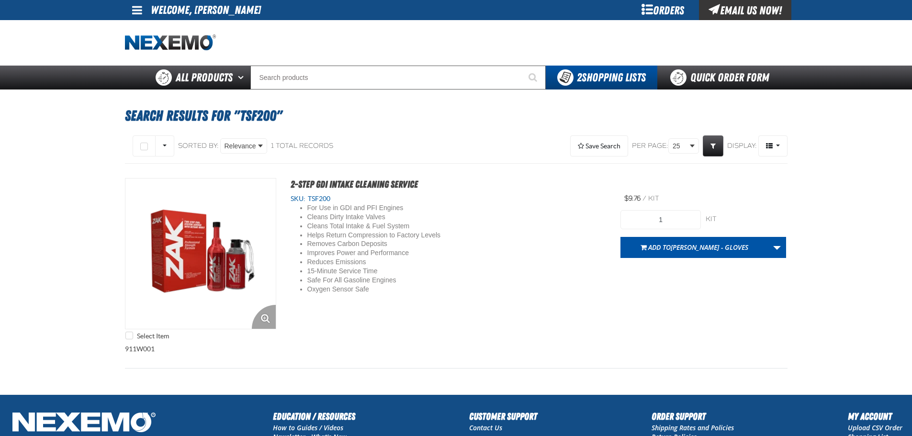 The width and height of the screenshot is (912, 436). Describe the element at coordinates (394, 289) in the screenshot. I see `li: Oxygen Sensor Safe` at that location.